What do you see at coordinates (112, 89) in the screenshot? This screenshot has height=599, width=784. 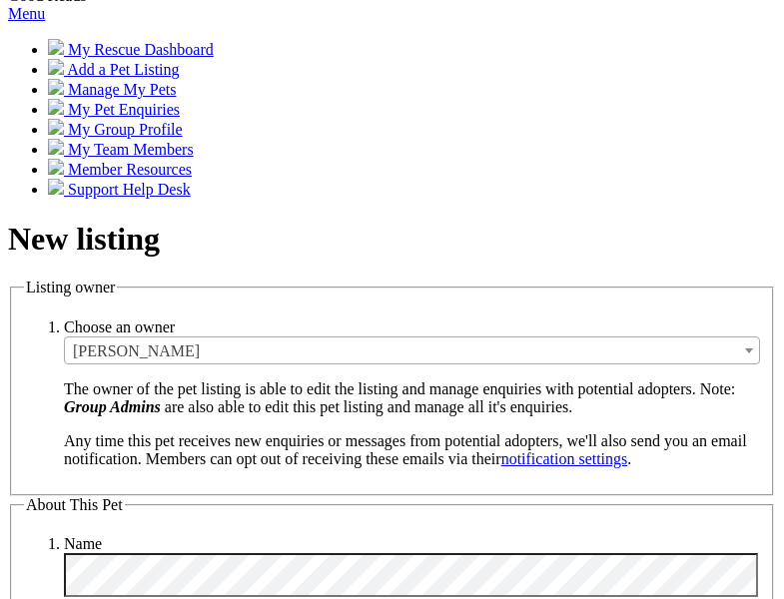 I see `a: Manage My Pets` at bounding box center [112, 89].